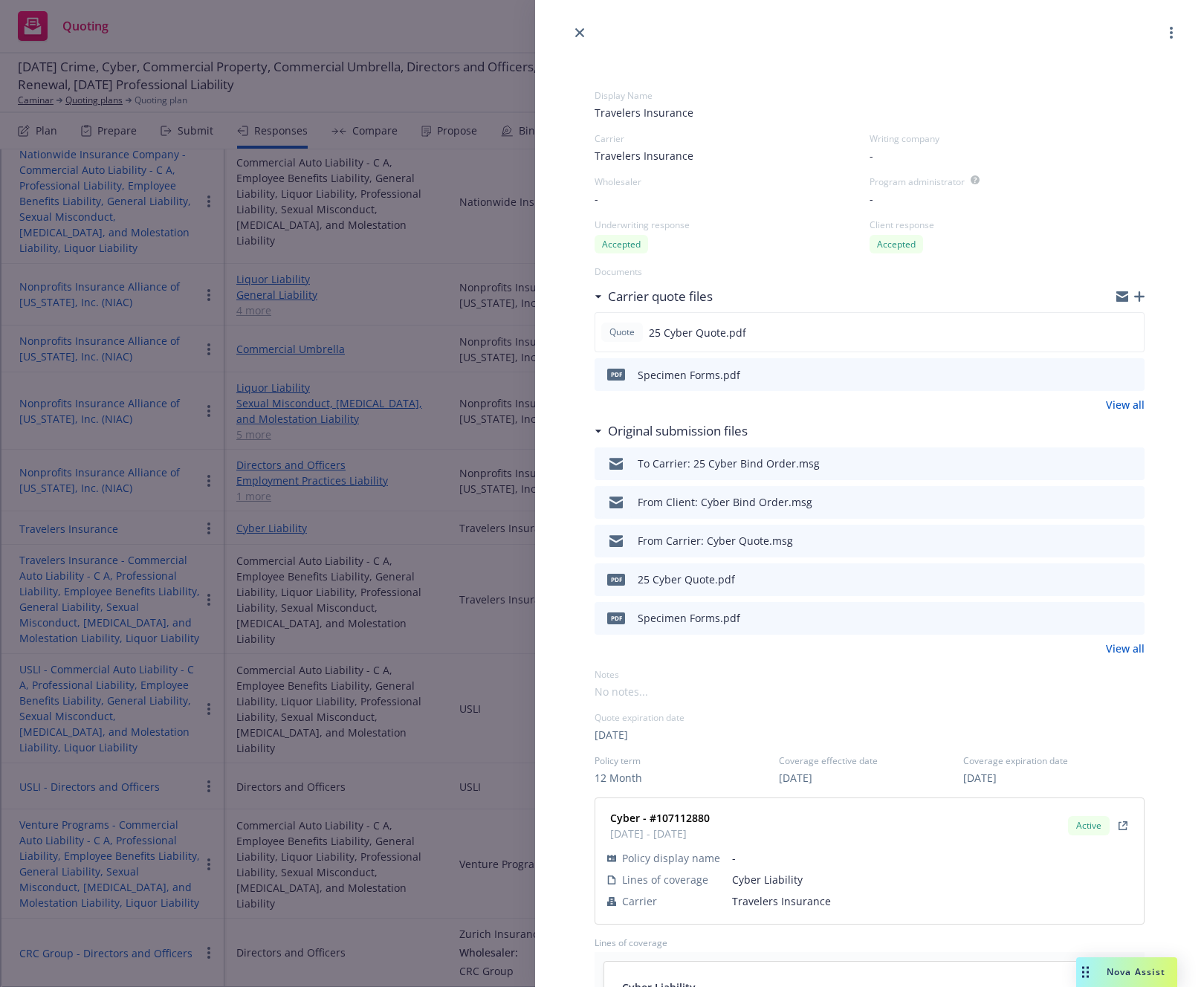  Describe the element at coordinates (732, 138) in the screenshot. I see `div: Carrier` at that location.